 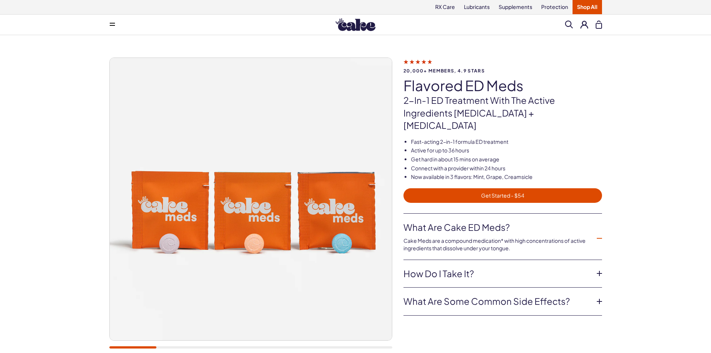 I want to click on a: Get Started - $54, so click(x=503, y=195).